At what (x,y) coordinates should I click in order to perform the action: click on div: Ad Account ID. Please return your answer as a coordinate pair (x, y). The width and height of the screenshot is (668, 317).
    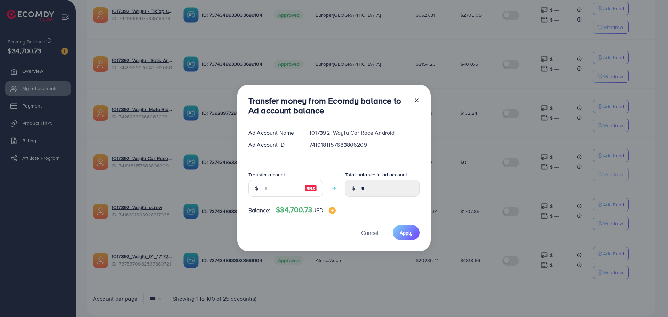
    Looking at the image, I should click on (273, 145).